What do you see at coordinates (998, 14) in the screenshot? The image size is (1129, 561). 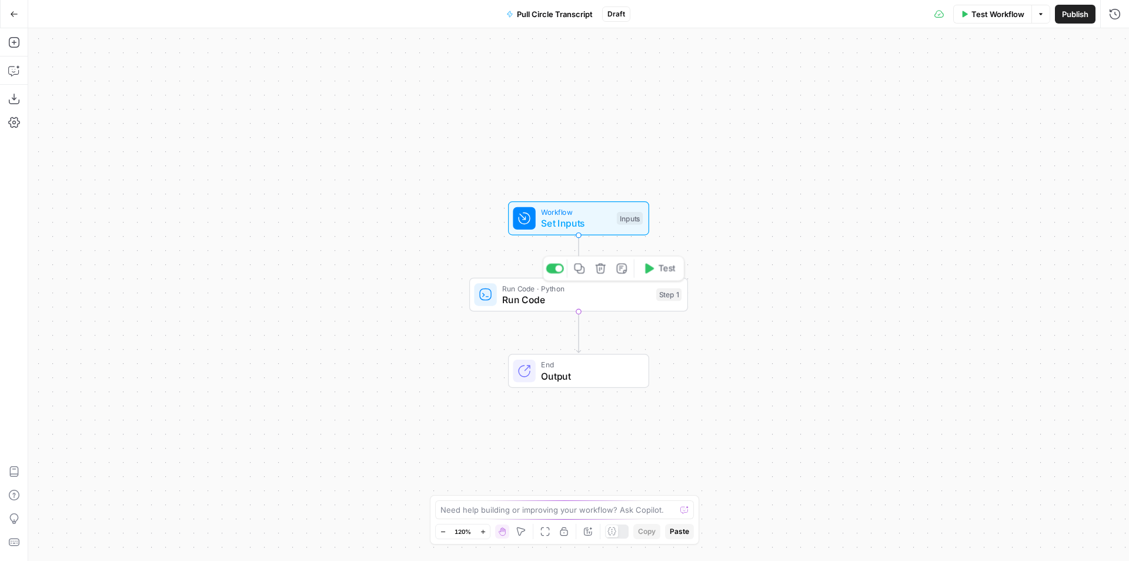 I see `span: Test Workflow` at bounding box center [998, 14].